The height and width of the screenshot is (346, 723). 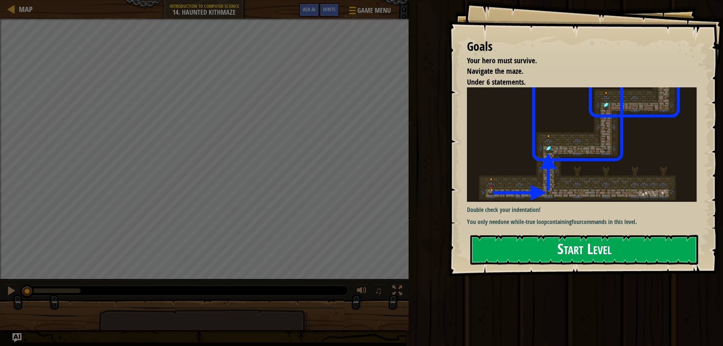 I want to click on button: Toggle fullscreen, so click(x=398, y=292).